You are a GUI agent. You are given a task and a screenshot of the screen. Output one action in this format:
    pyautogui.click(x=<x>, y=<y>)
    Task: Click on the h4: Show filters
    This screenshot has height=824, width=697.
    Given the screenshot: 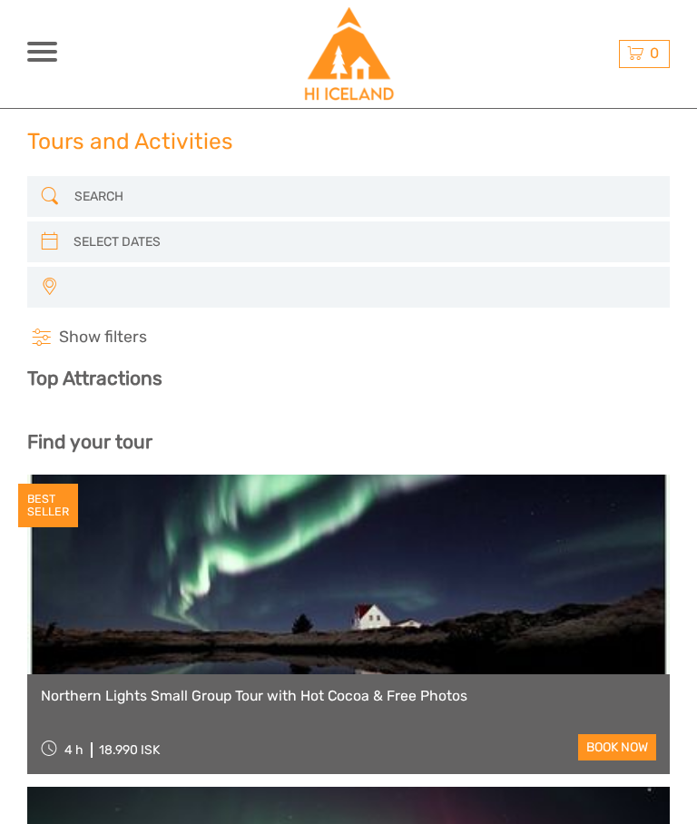 What is the action you would take?
    pyautogui.click(x=349, y=338)
    